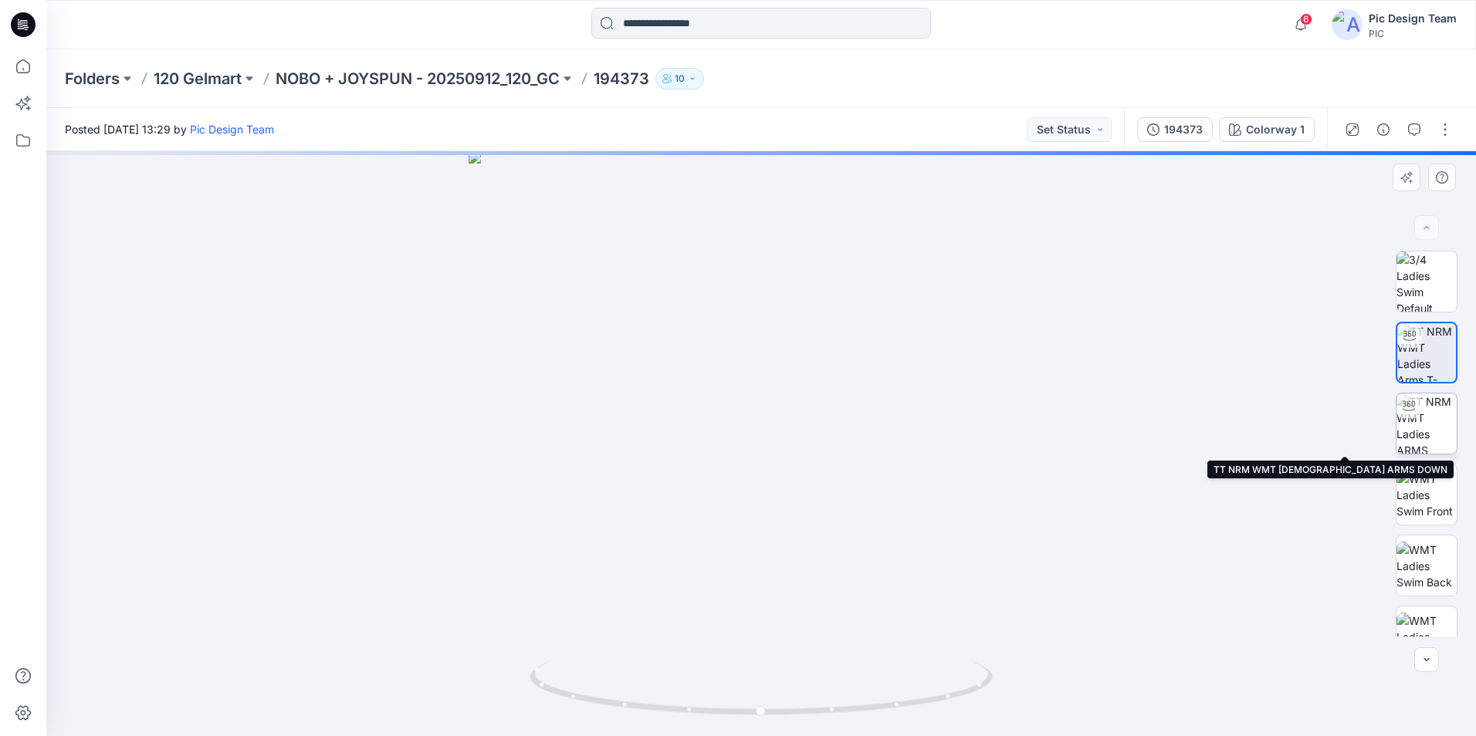 The height and width of the screenshot is (736, 1476). Describe the element at coordinates (1426, 637) in the screenshot. I see `img: WMT Ladies Swim Left` at that location.